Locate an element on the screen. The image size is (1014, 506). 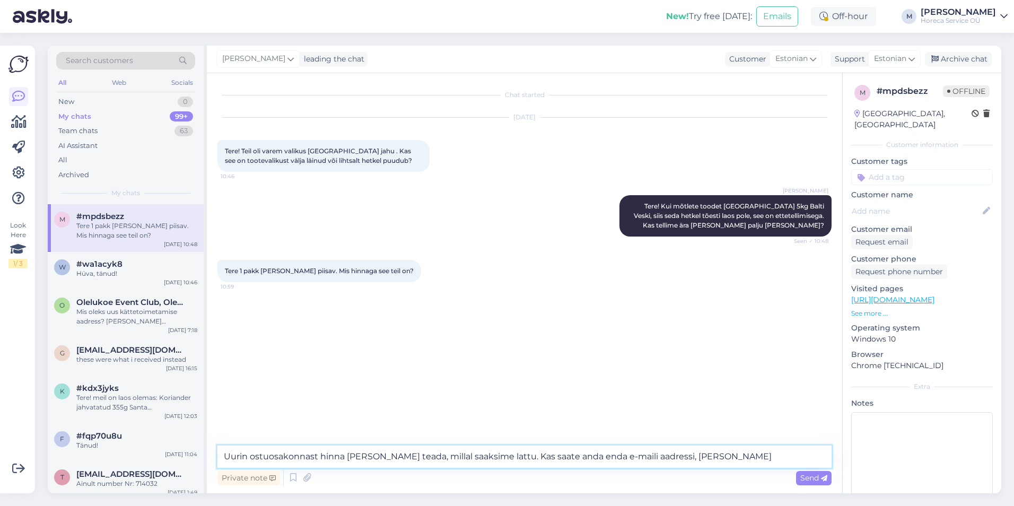
div: Private note is located at coordinates (249, 478).